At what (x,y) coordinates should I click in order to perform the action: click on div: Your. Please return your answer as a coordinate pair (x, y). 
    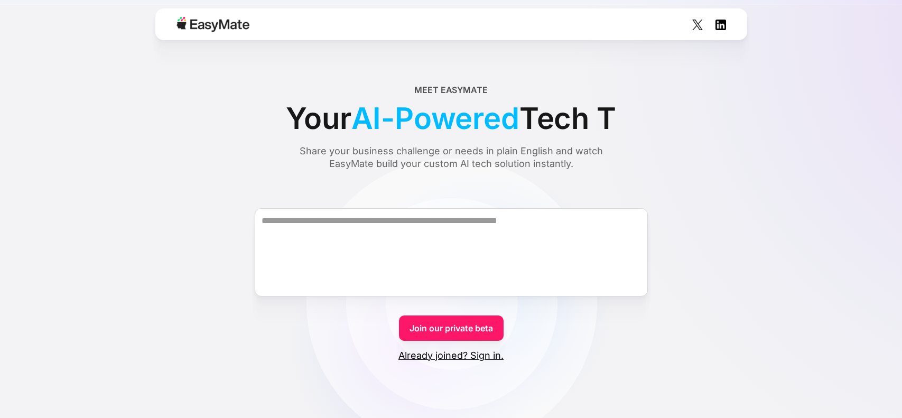
    Looking at the image, I should click on (451, 118).